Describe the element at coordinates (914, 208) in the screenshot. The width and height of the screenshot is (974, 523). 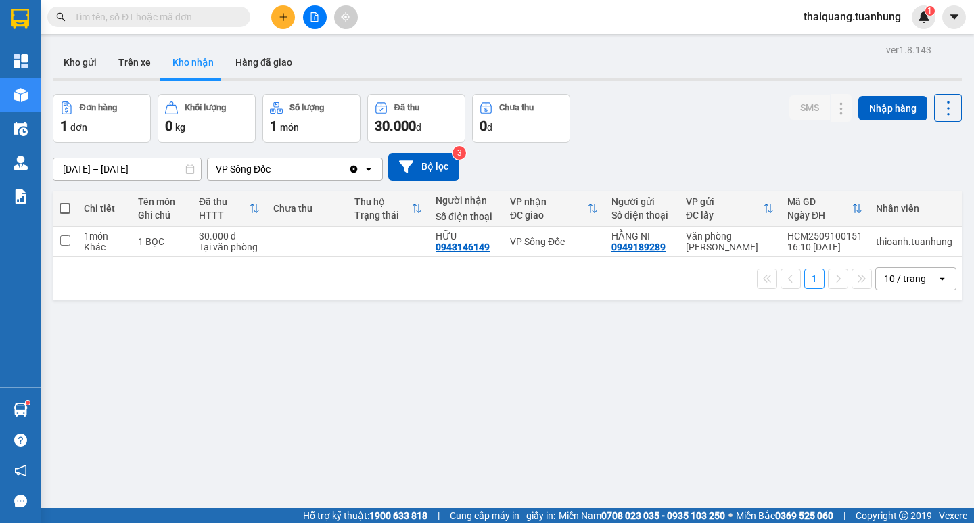
I see `div: Nhân viên` at that location.